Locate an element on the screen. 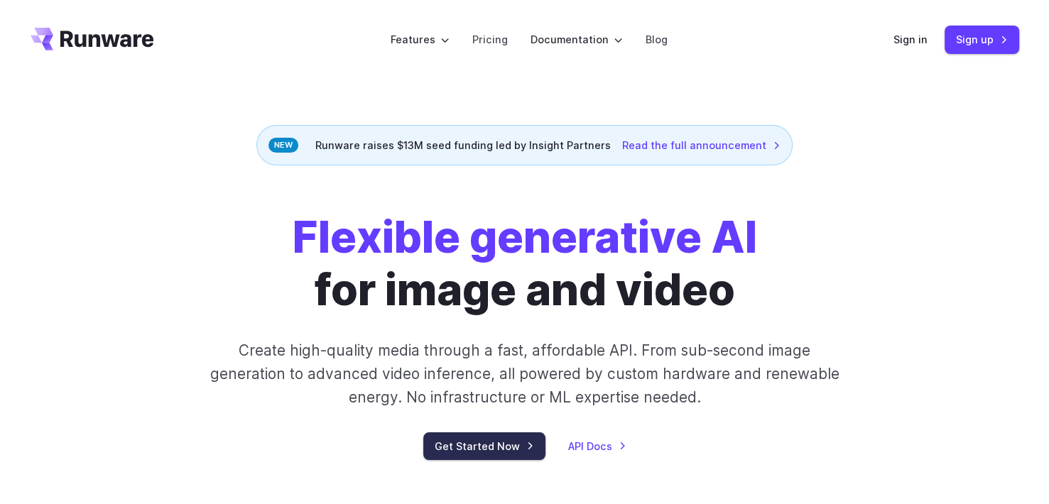 The width and height of the screenshot is (1049, 504). label: Features is located at coordinates (420, 39).